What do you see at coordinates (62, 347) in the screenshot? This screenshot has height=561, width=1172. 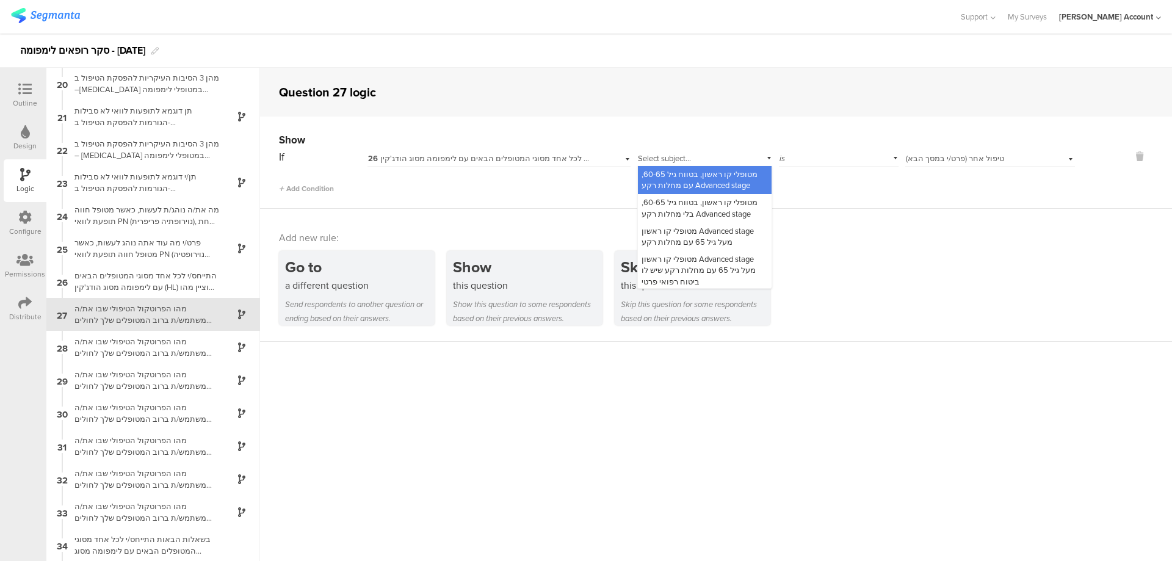 I see `span: 28` at bounding box center [62, 347].